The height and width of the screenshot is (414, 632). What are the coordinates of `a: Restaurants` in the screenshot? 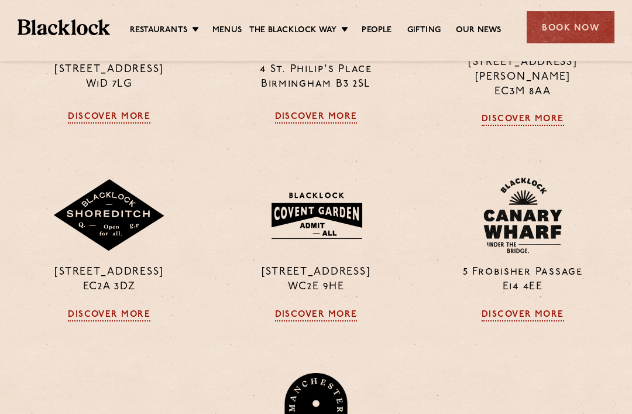 It's located at (159, 30).